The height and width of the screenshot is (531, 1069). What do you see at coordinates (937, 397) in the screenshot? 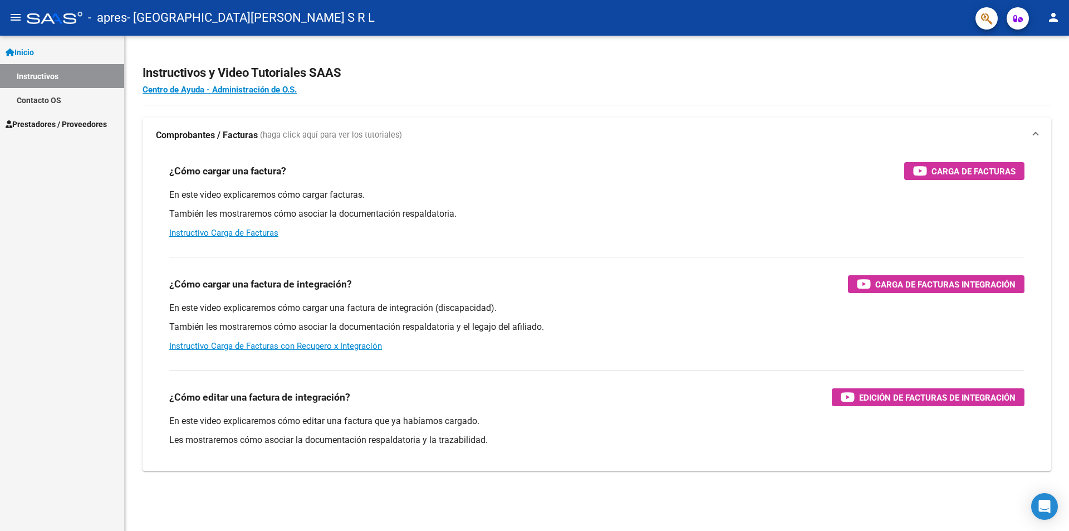
I see `span: Edición de Facturas de integración` at bounding box center [937, 397].